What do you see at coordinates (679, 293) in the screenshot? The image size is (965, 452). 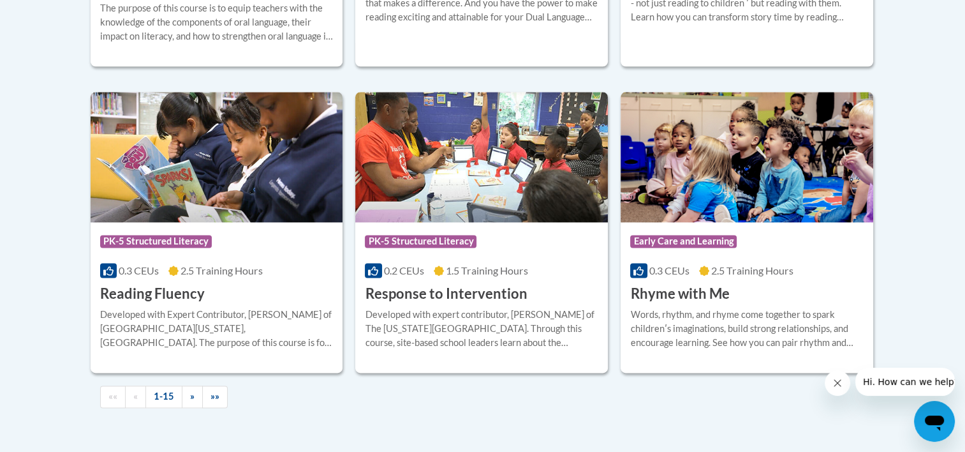 I see `h3: Rhyme with Me` at bounding box center [679, 293].